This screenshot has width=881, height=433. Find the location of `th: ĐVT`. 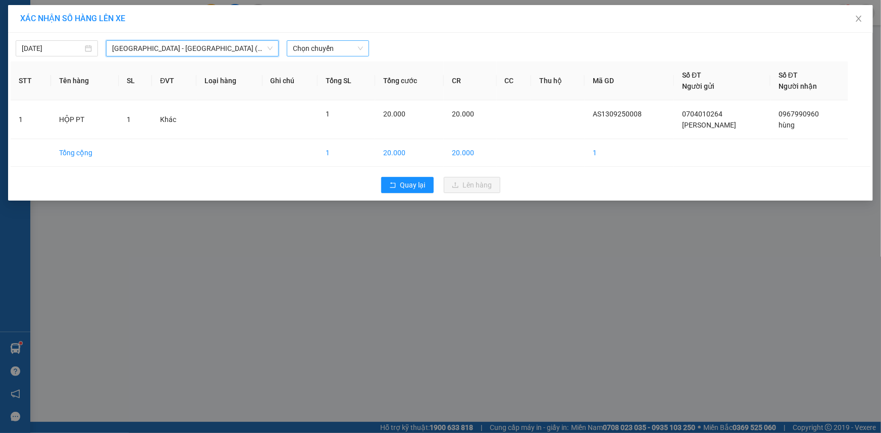

th: ĐVT is located at coordinates (174, 81).